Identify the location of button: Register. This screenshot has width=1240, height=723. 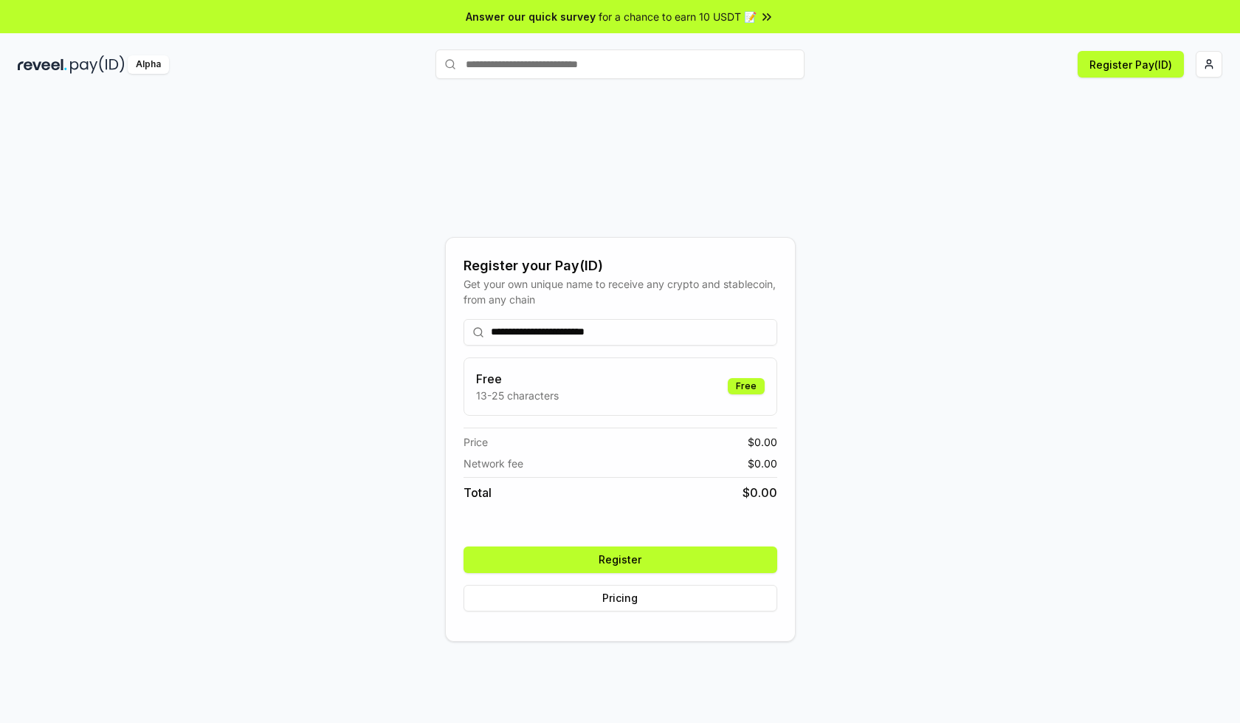
(620, 560).